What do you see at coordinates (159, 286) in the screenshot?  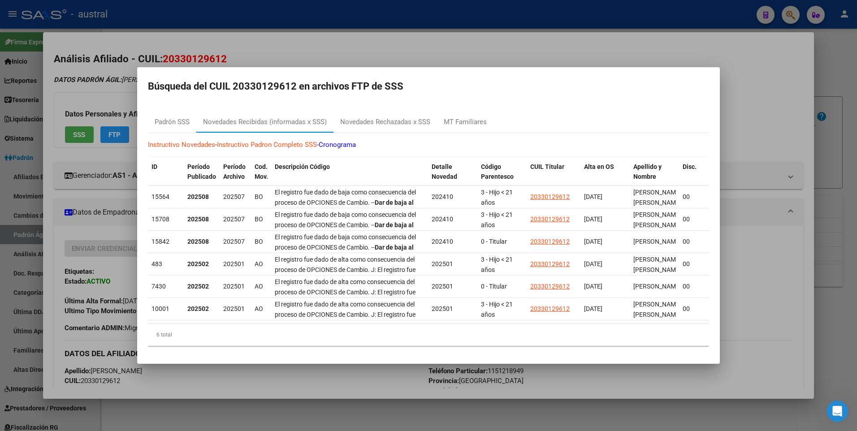 I see `span: 7430` at bounding box center [159, 286].